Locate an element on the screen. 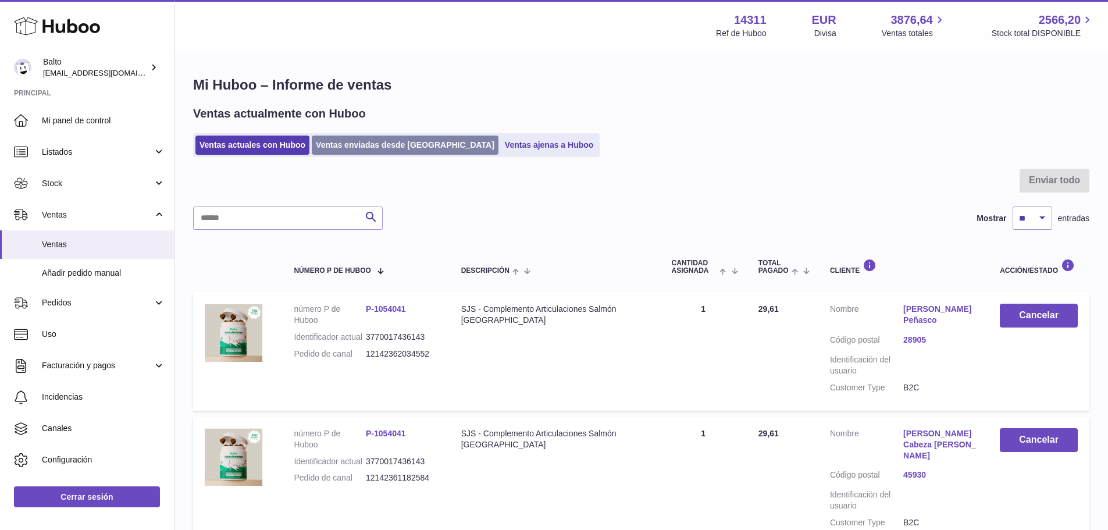 This screenshot has height=530, width=1108. a: Ventas ajenas a Huboo is located at coordinates (549, 145).